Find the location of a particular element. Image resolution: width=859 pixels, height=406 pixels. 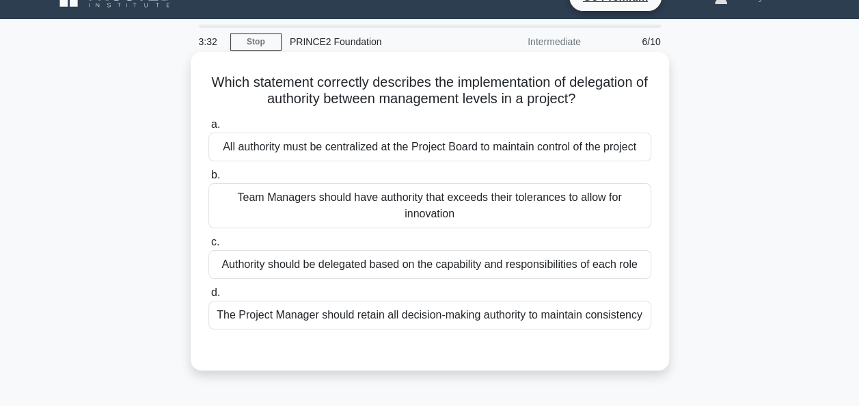

span: c. is located at coordinates (215, 241).